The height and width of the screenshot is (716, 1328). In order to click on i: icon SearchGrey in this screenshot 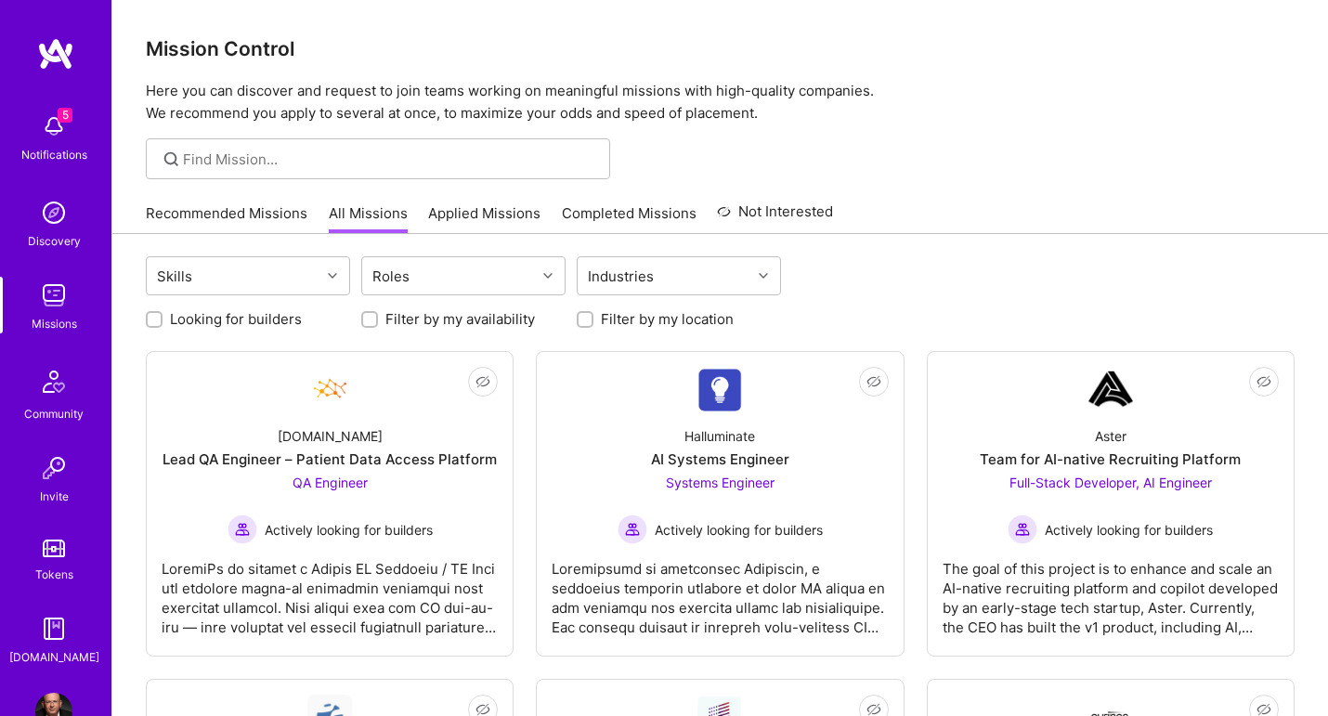, I will do `click(171, 159)`.